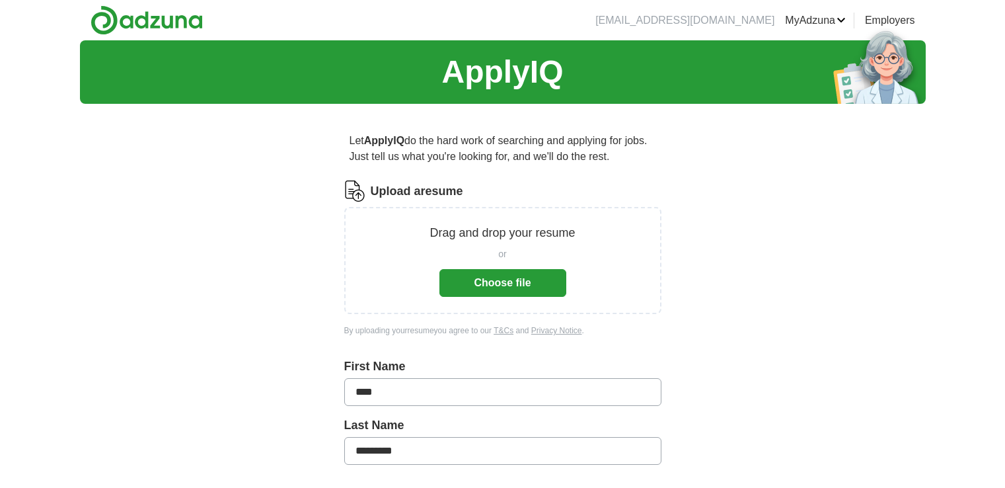 The image size is (1005, 488). What do you see at coordinates (556, 330) in the screenshot?
I see `a: Privacy Notice` at bounding box center [556, 330].